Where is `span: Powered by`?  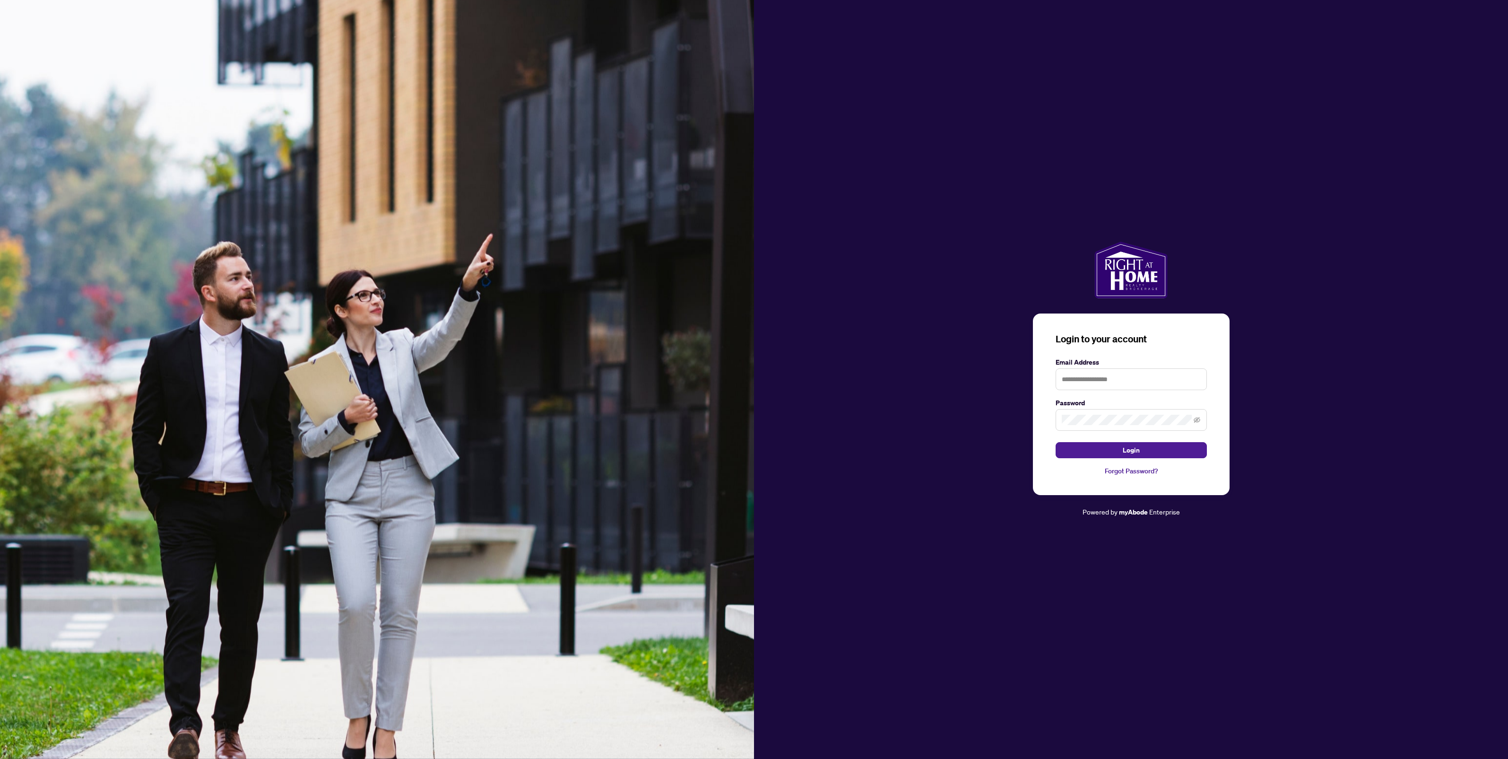
span: Powered by is located at coordinates (1100, 511).